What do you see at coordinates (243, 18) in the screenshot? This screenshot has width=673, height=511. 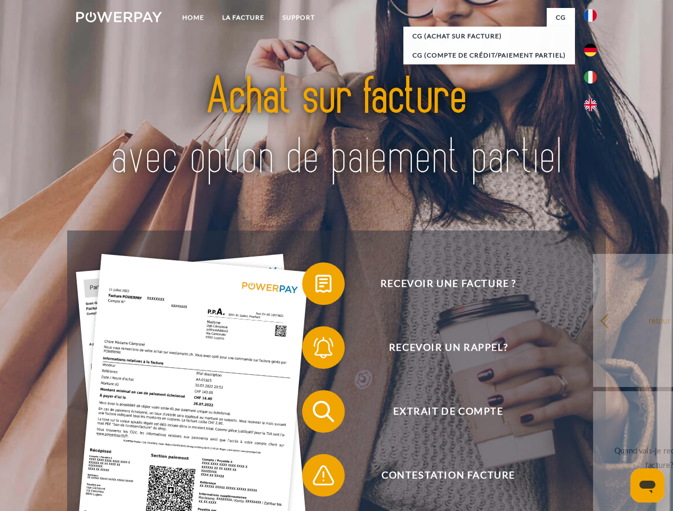 I see `a: LA FACTURE` at bounding box center [243, 18].